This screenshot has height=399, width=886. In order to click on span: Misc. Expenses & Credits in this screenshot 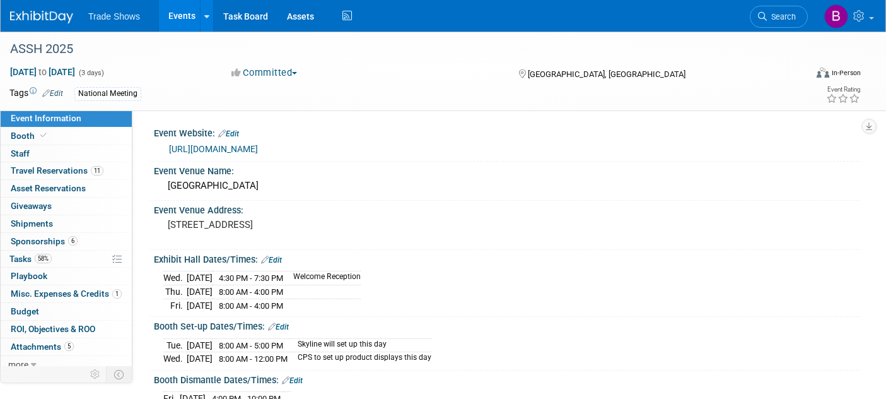, I will do `click(66, 293)`.